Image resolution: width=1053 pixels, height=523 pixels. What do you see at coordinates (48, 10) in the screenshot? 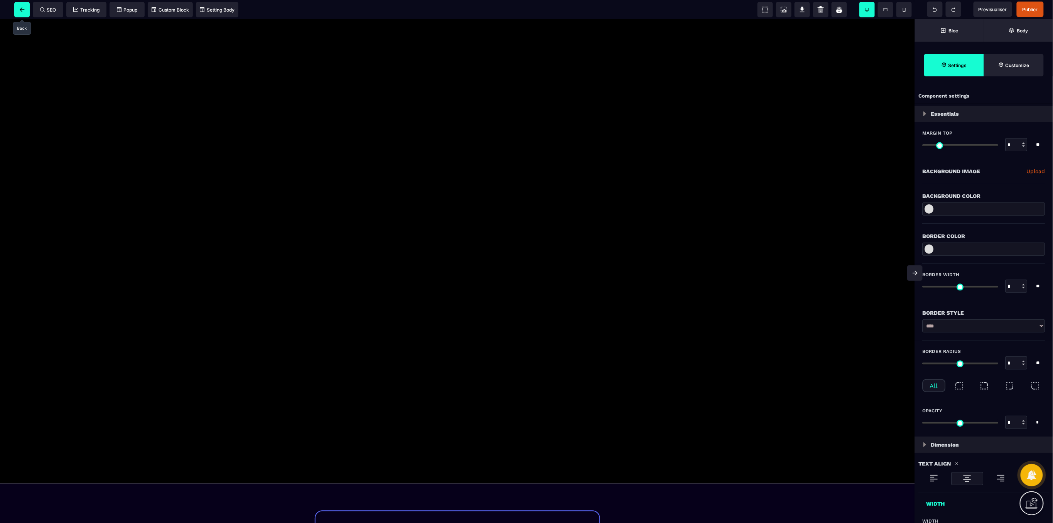
I see `span: SEO` at bounding box center [48, 10].